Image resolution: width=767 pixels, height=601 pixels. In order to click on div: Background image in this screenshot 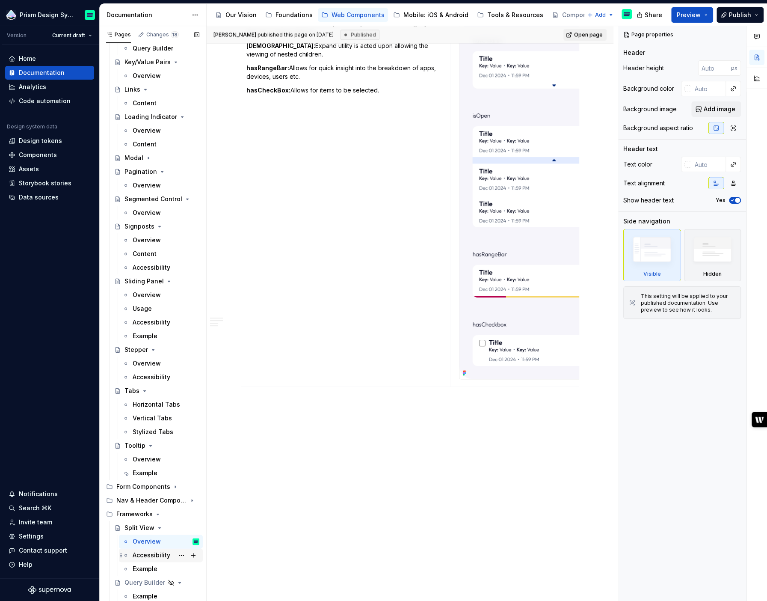, I will do `click(650, 109)`.